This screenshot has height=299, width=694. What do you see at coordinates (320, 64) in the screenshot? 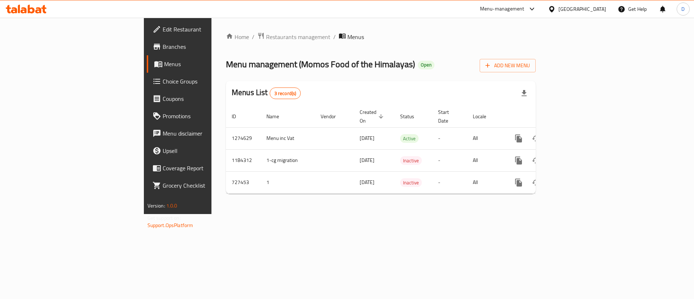
I see `span: Menu management ( Momos Food of the Himalayas )` at bounding box center [320, 64].